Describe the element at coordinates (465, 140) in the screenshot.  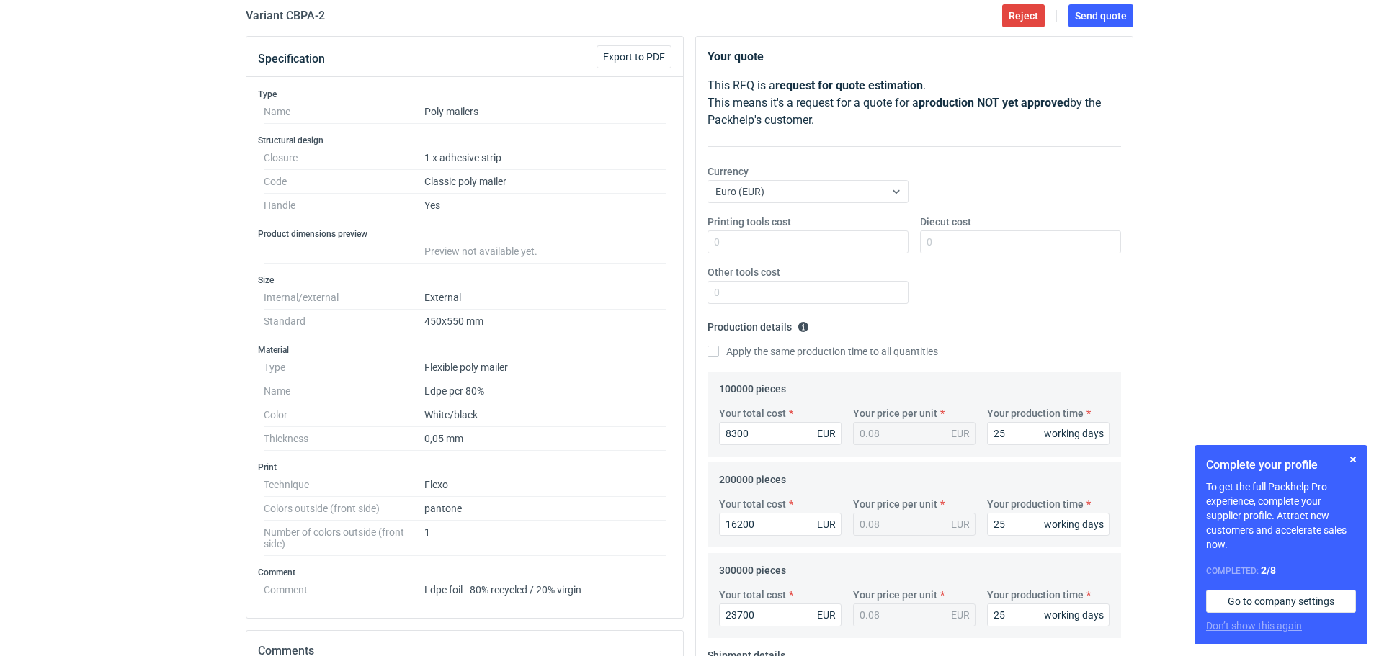
I see `h3: Structural design` at that location.